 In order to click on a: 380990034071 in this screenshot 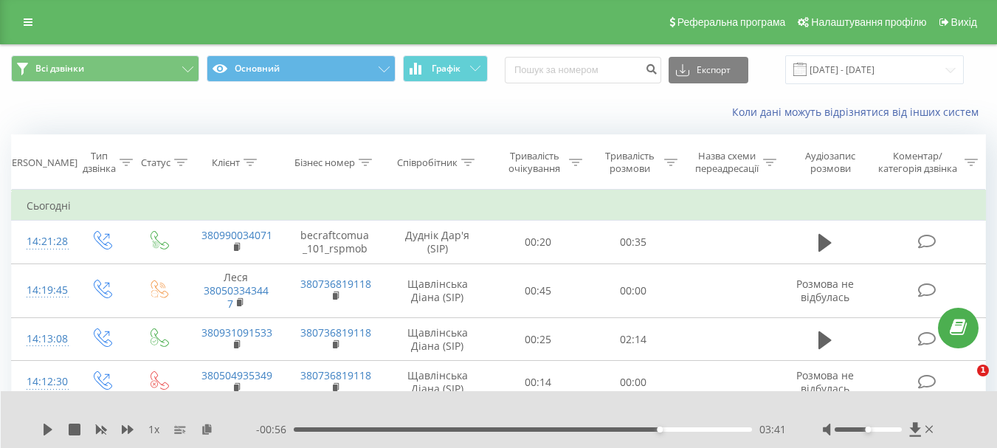, I will do `click(237, 235)`.